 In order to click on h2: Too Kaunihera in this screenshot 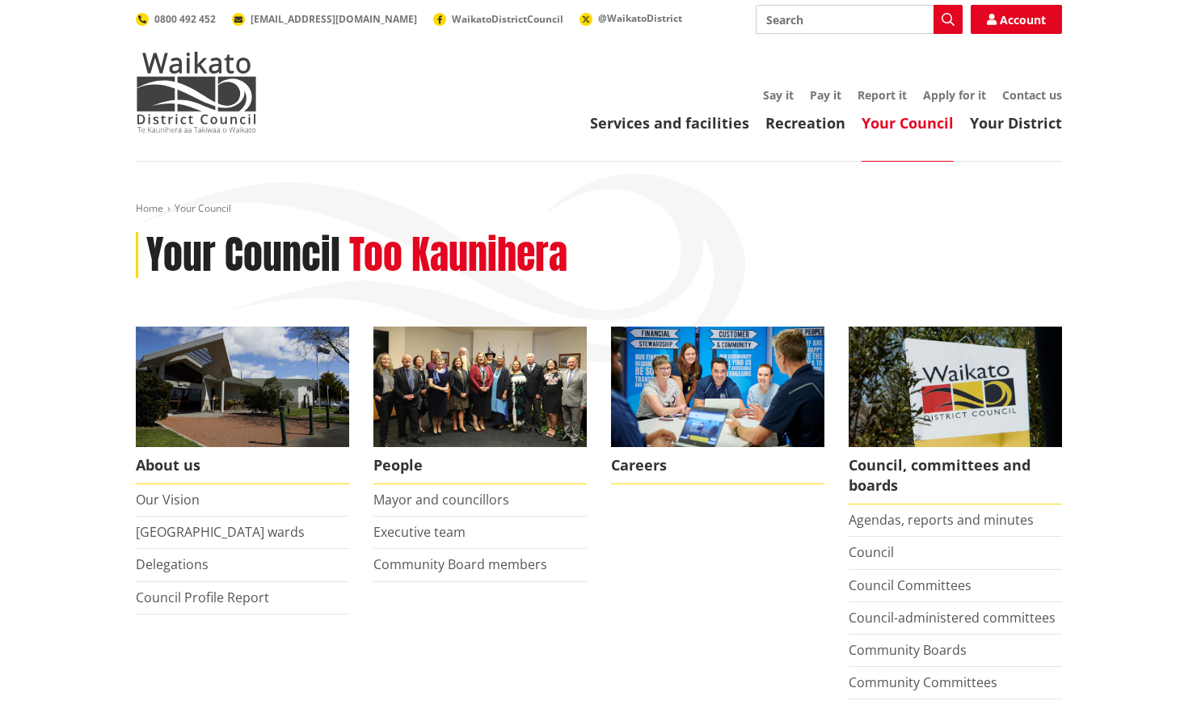, I will do `click(458, 255)`.